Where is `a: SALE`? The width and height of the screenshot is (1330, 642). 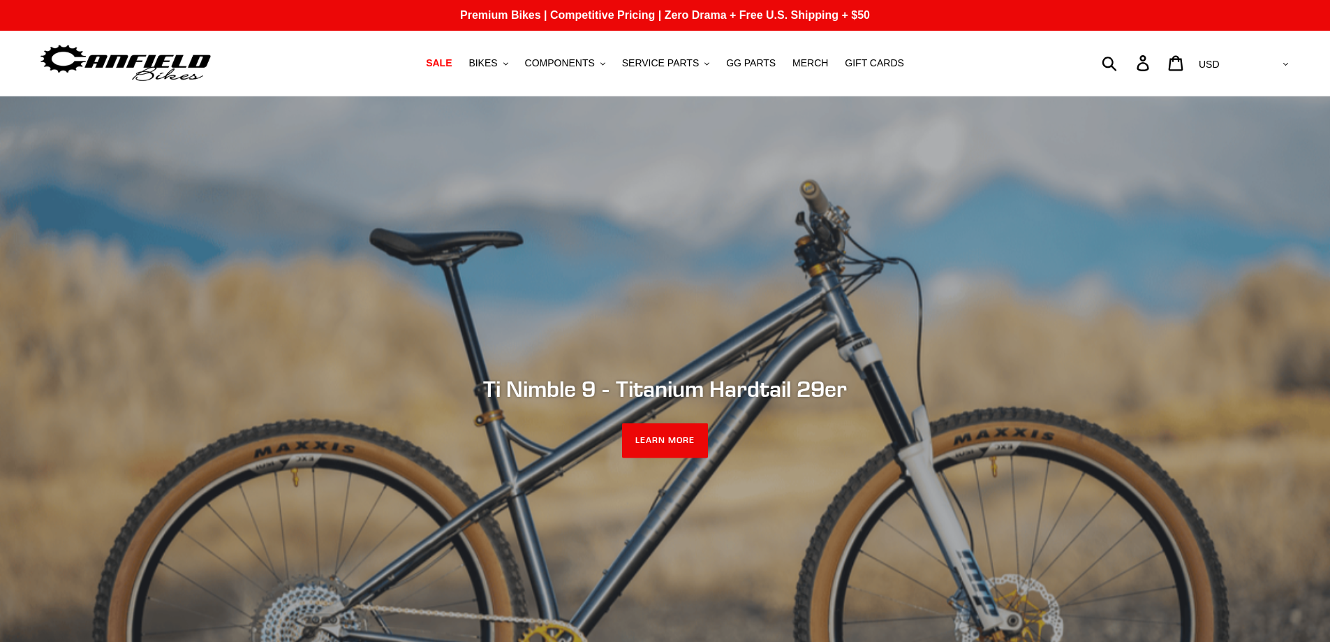
a: SALE is located at coordinates (438, 63).